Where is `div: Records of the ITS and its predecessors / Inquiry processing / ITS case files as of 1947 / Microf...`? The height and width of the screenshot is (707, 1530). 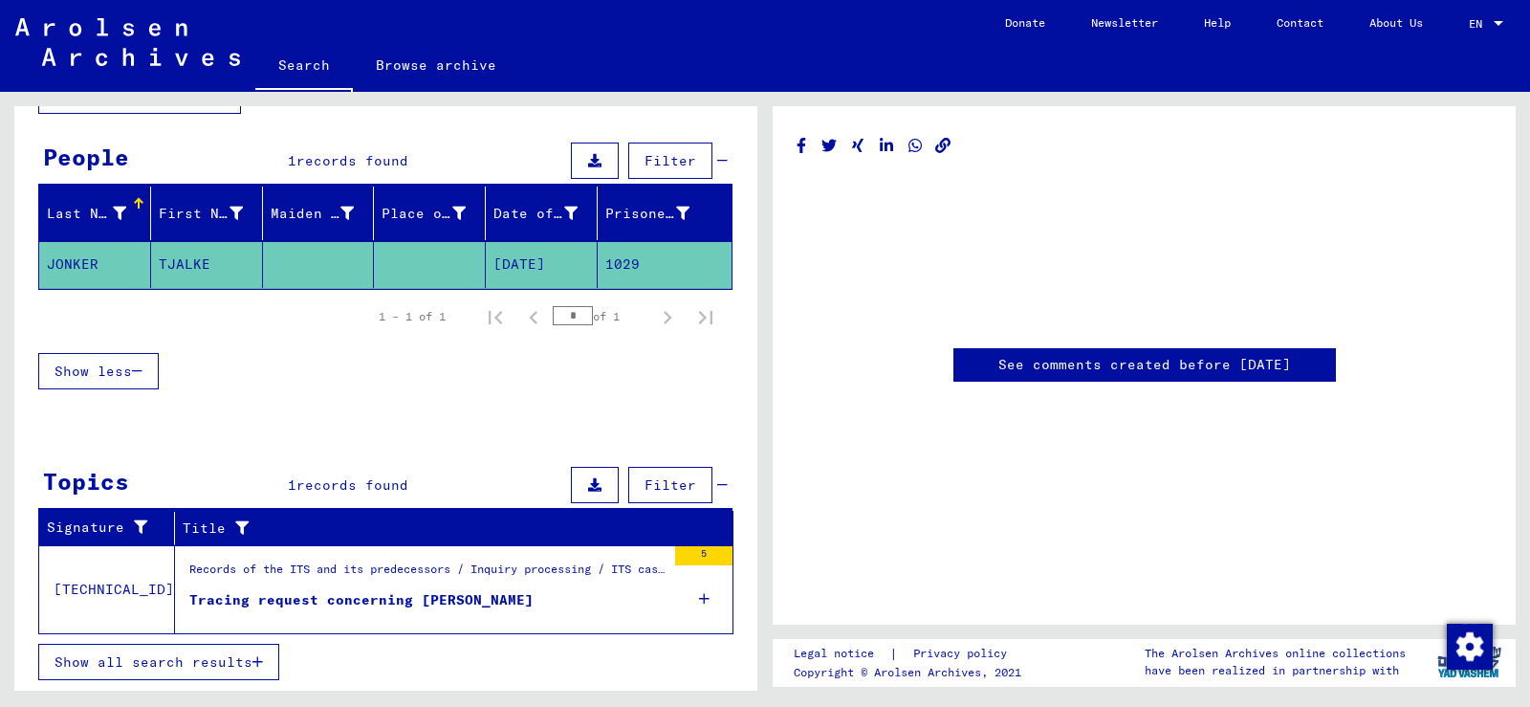 div: Records of the ITS and its predecessors / Inquiry processing / ITS case files as of 1947 / Microf... is located at coordinates (427, 574).